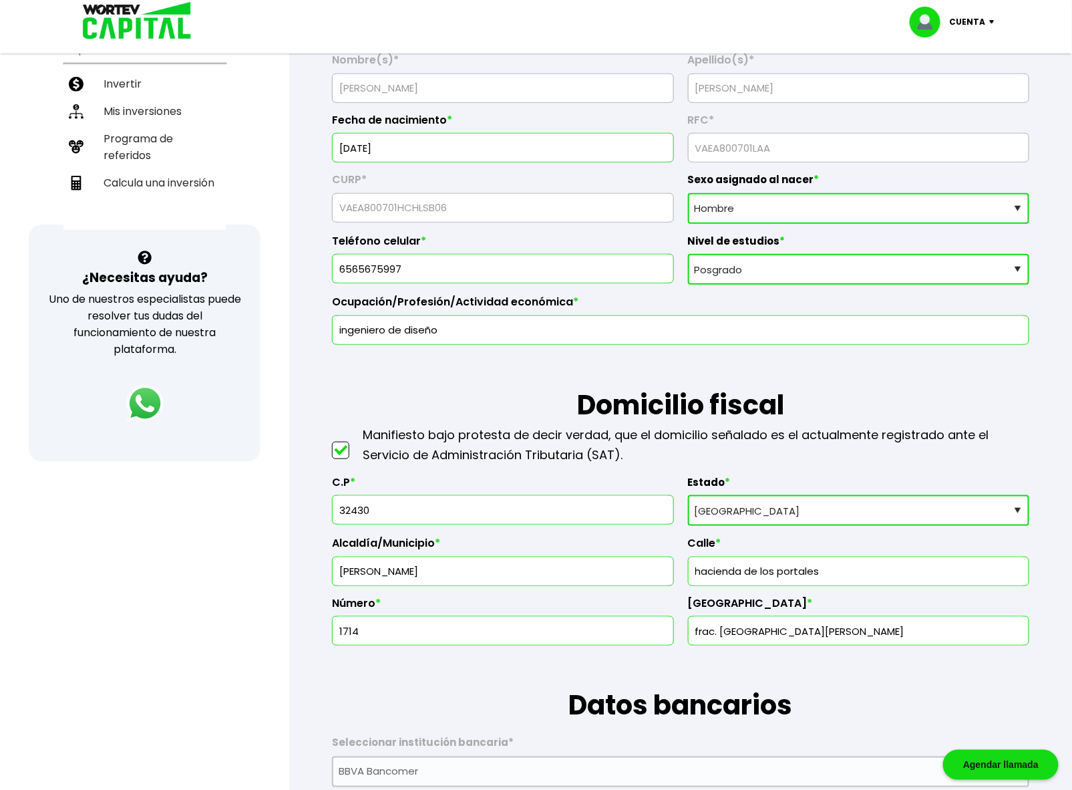 The image size is (1072, 790). What do you see at coordinates (502, 269) in the screenshot?
I see `input: 10 dígitos` at bounding box center [502, 269].